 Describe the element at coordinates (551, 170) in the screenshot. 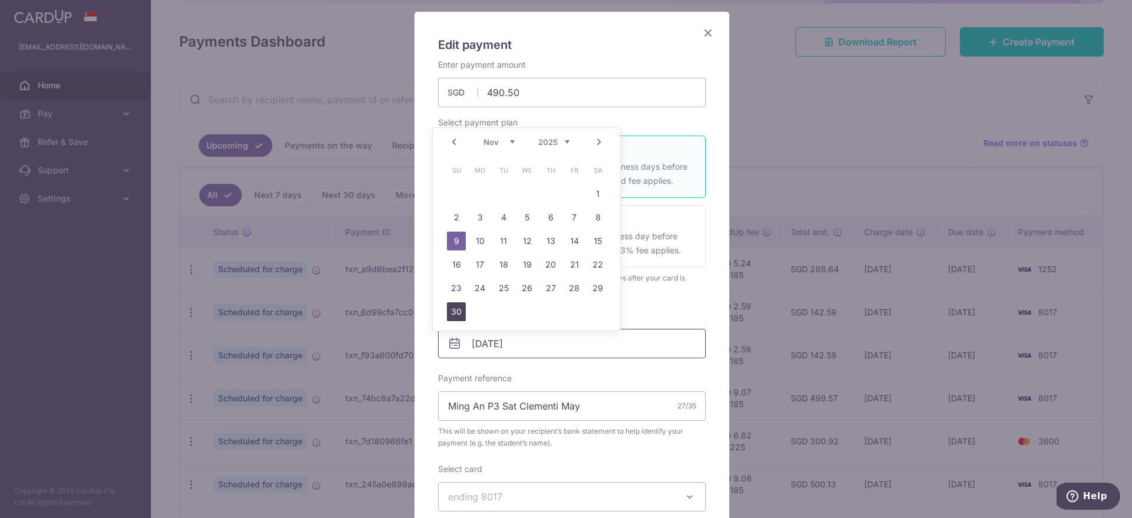

I see `span: Thursday` at that location.